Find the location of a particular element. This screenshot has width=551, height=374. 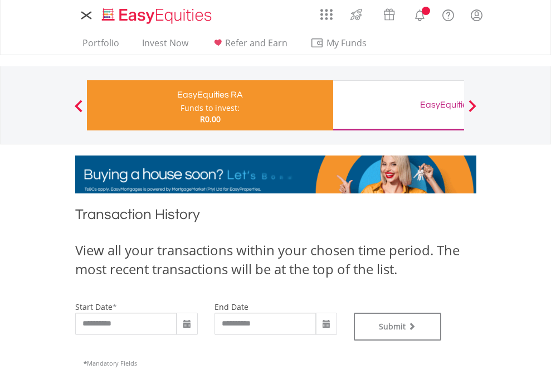

a: AppsGrid is located at coordinates (326, 12).